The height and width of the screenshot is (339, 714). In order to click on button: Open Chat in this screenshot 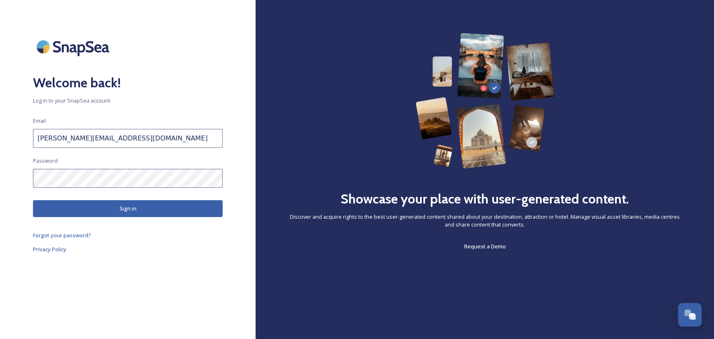, I will do `click(690, 315)`.